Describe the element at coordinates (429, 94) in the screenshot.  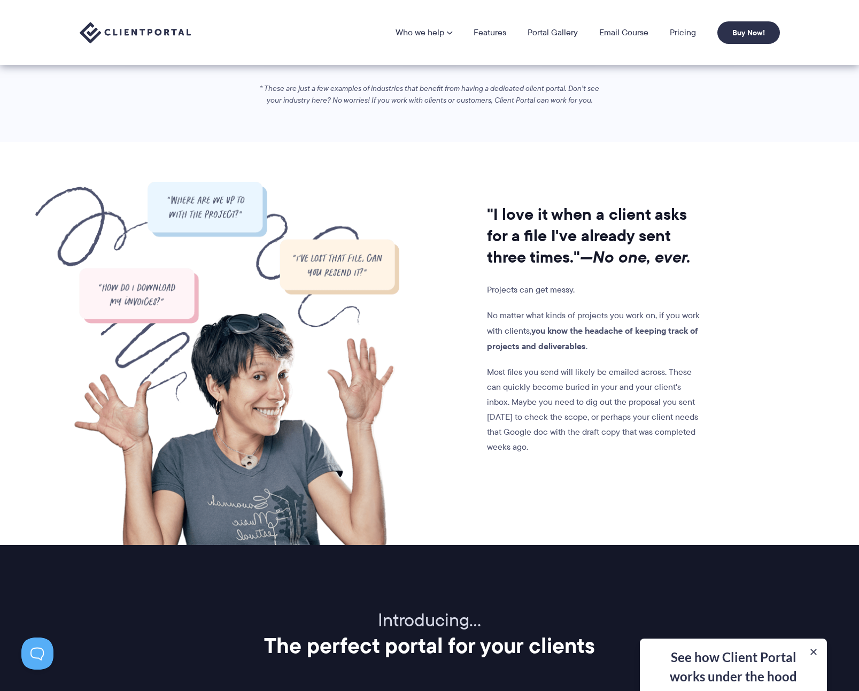
I see `em: * These are just a few examples of industries that benefit from having a dedicated client portal....` at that location.